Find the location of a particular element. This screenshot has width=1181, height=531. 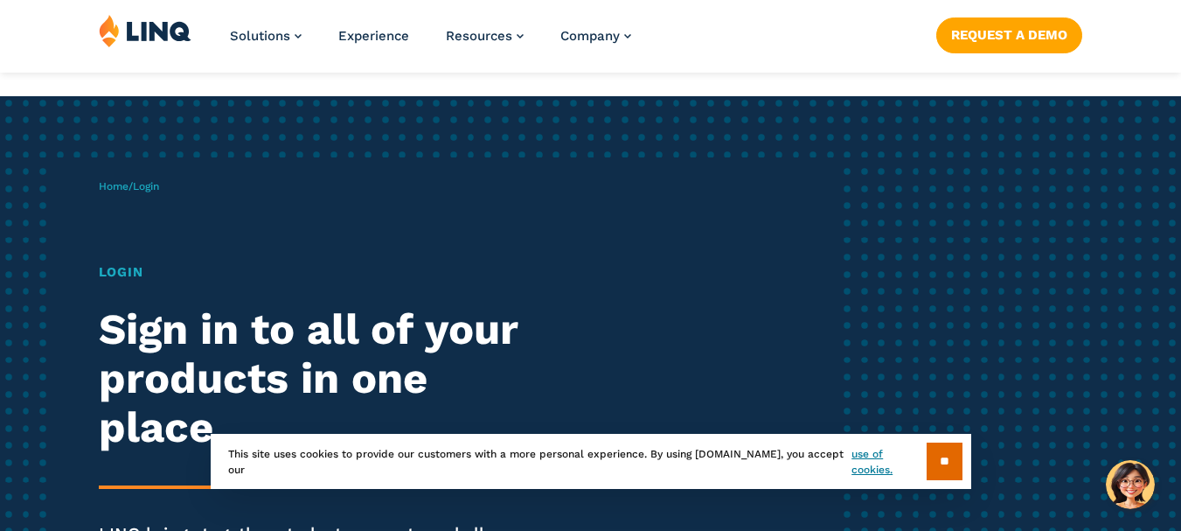

nav: Button Navigation is located at coordinates (1009, 33).